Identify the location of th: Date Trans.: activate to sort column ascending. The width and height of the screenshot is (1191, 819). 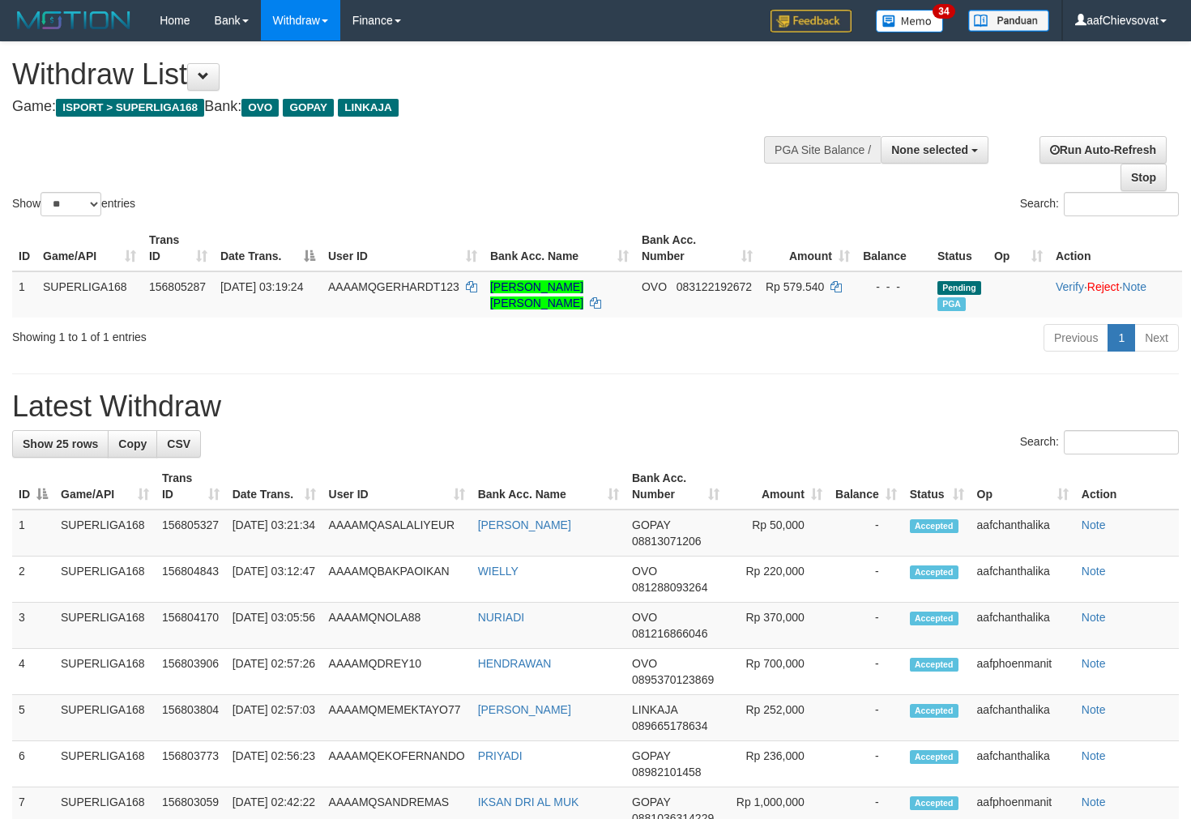
(274, 486).